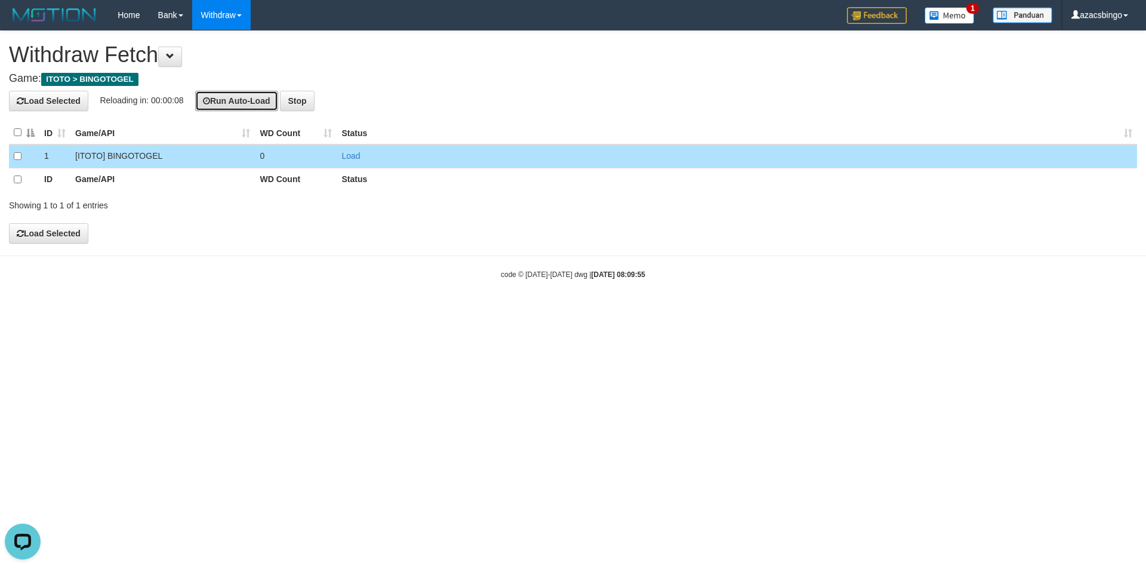  Describe the element at coordinates (573, 79) in the screenshot. I see `h4: Game:` at that location.